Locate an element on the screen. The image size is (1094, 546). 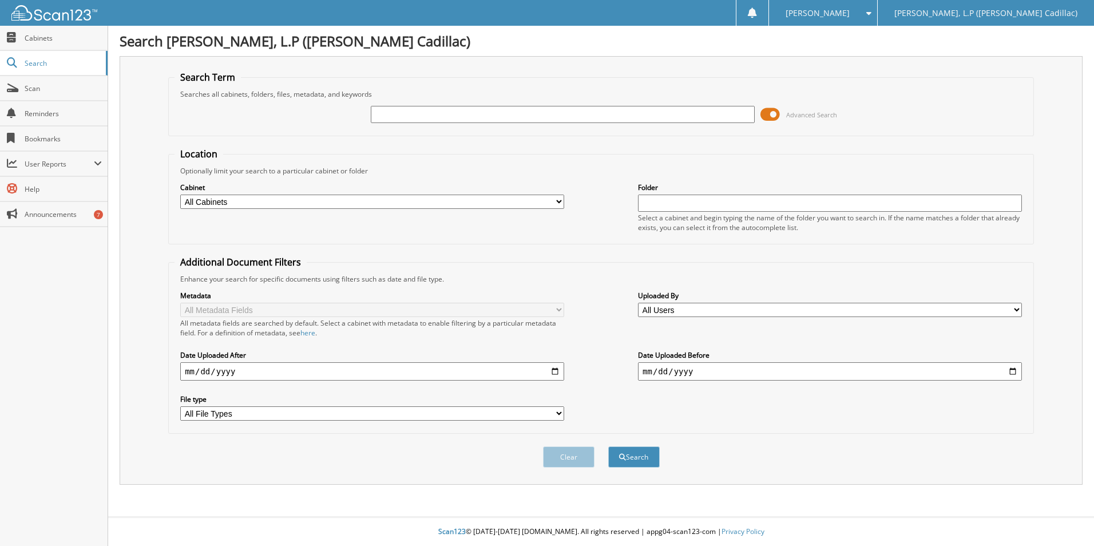
span: Reminders is located at coordinates (63, 113).